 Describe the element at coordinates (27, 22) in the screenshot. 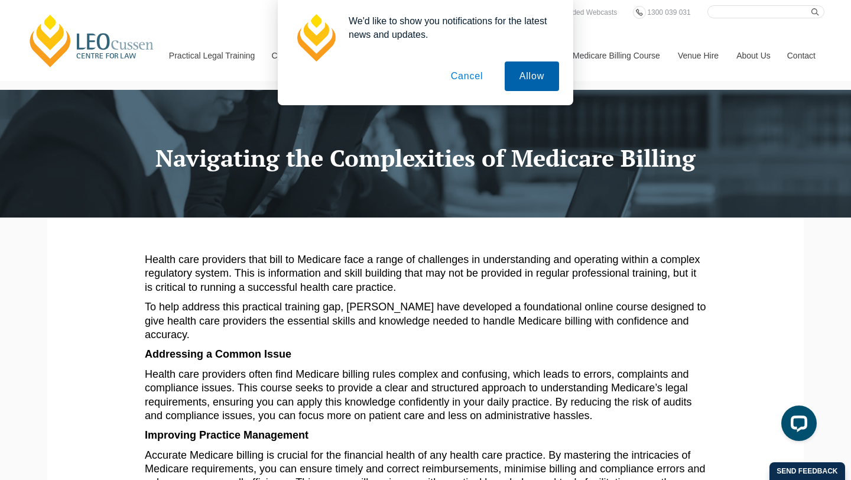

I see `button: Open LiveChat chat widget` at that location.